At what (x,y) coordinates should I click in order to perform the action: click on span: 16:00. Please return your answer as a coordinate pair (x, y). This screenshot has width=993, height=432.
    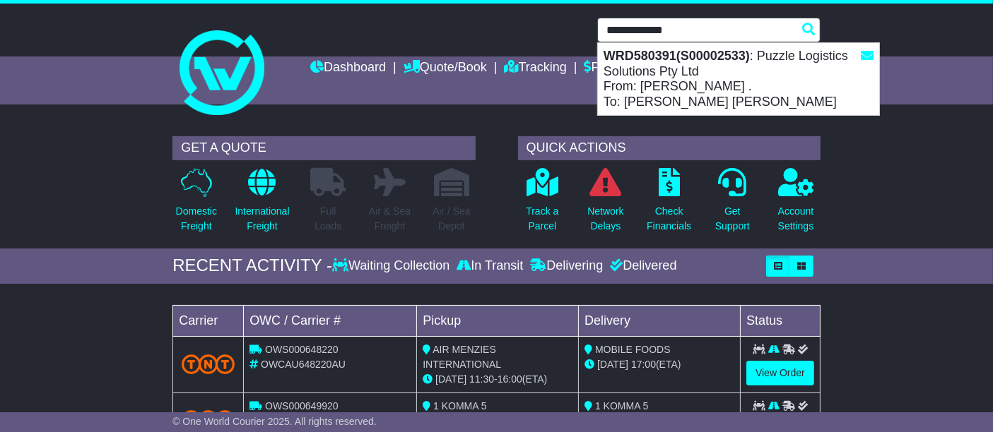
    Looking at the image, I should click on (509, 379).